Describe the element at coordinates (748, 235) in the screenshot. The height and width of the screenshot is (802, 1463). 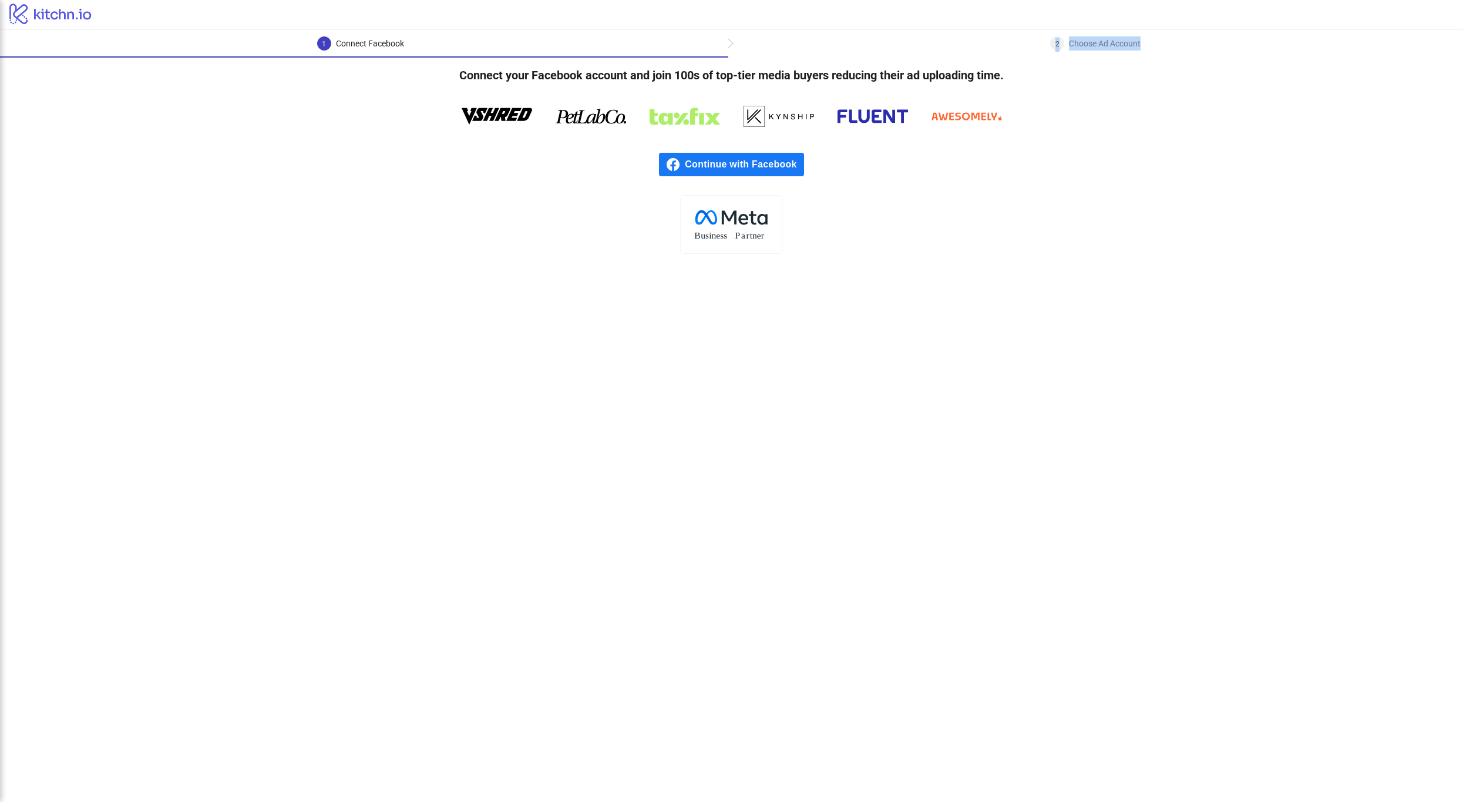
I see `tspan: r` at that location.